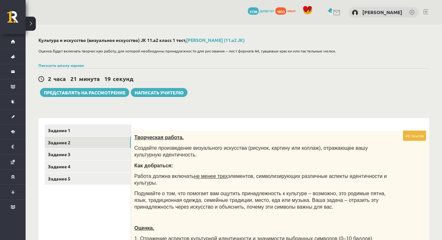 The width and height of the screenshot is (442, 240). What do you see at coordinates (260, 179) in the screenshot?
I see `font: элементов, символизирующих различные аспекты идентичности и культуры.` at bounding box center [260, 179].